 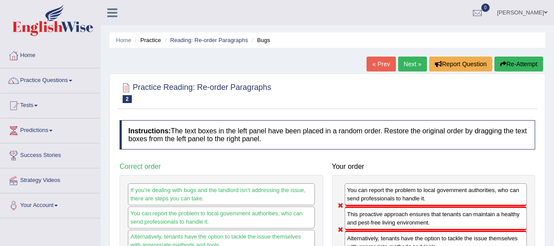 What do you see at coordinates (519, 64) in the screenshot?
I see `button: Re-Attempt` at bounding box center [519, 64].